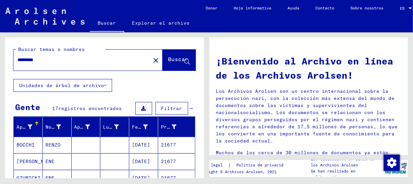  I want to click on img: Arolsen_neg.svg, so click(45, 16).